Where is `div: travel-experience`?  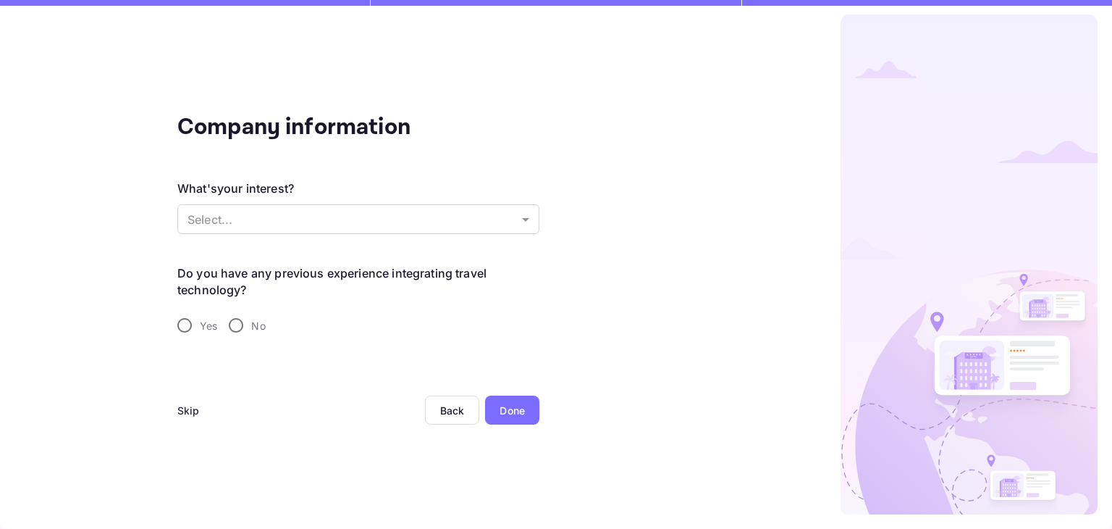
div: travel-experience is located at coordinates (358, 325).